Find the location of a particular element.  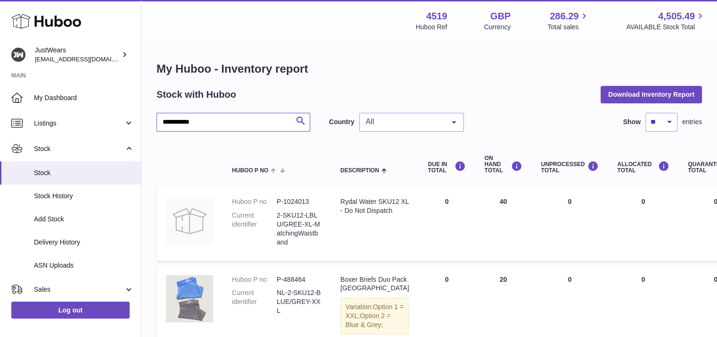

button: Download Inventory Report is located at coordinates (651, 94).